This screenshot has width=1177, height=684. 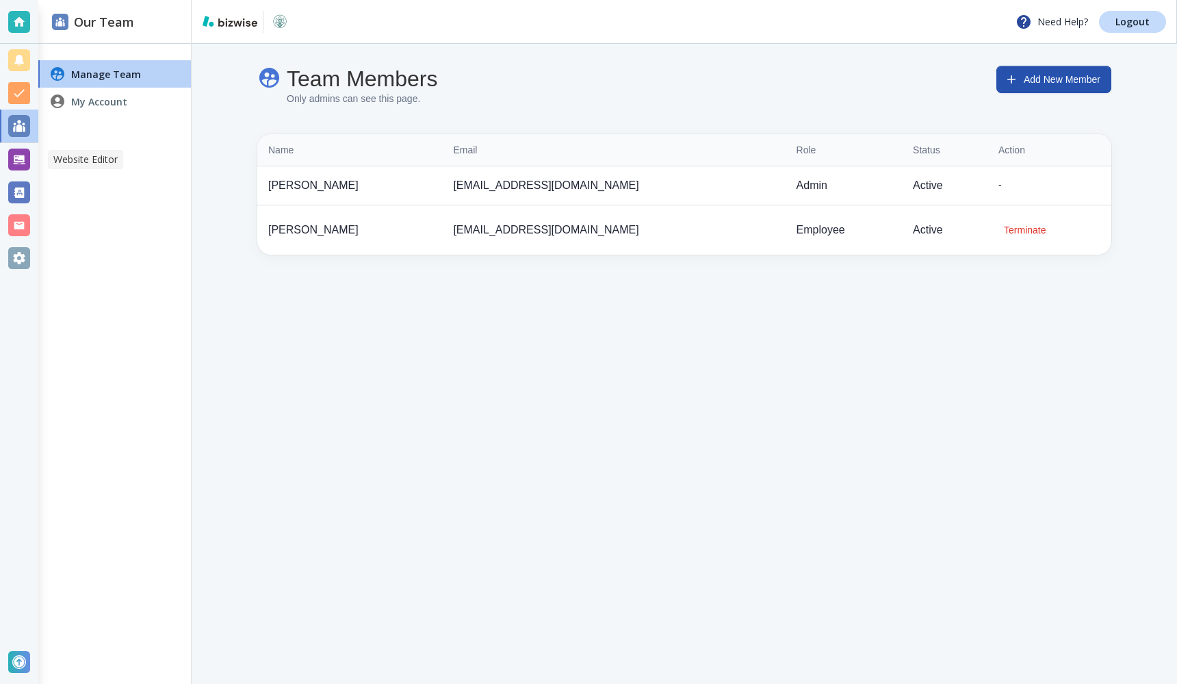 I want to click on th: Action, so click(x=1049, y=150).